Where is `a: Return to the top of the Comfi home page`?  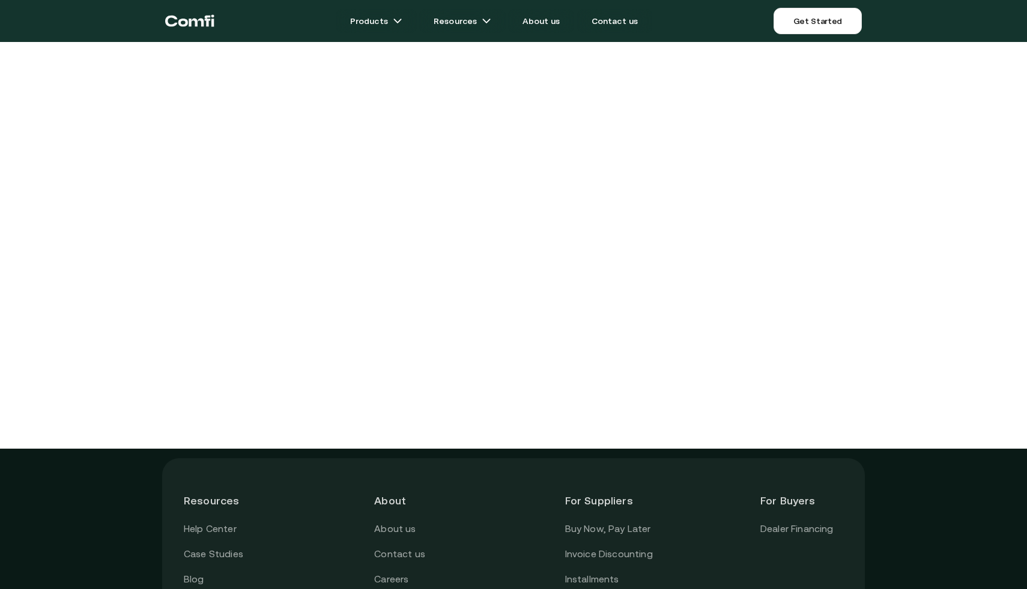
a: Return to the top of the Comfi home page is located at coordinates (190, 21).